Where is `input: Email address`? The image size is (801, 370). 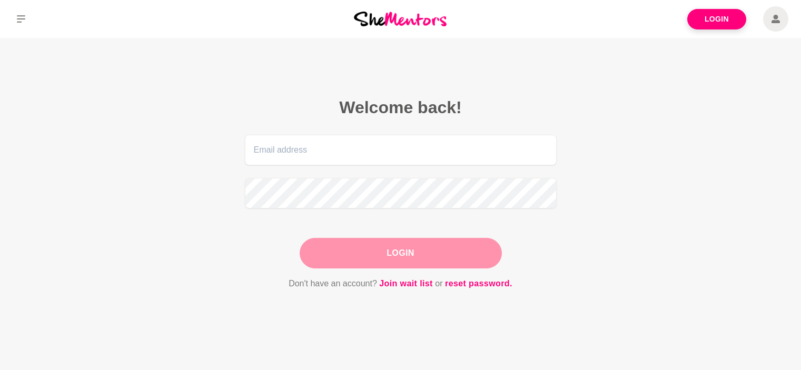
input: Email address is located at coordinates (401, 150).